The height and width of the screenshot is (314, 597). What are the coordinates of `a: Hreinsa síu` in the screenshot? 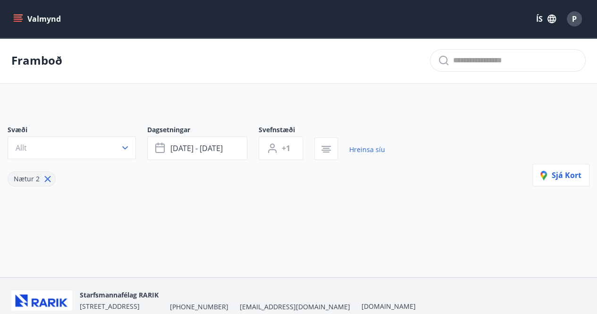 It's located at (367, 150).